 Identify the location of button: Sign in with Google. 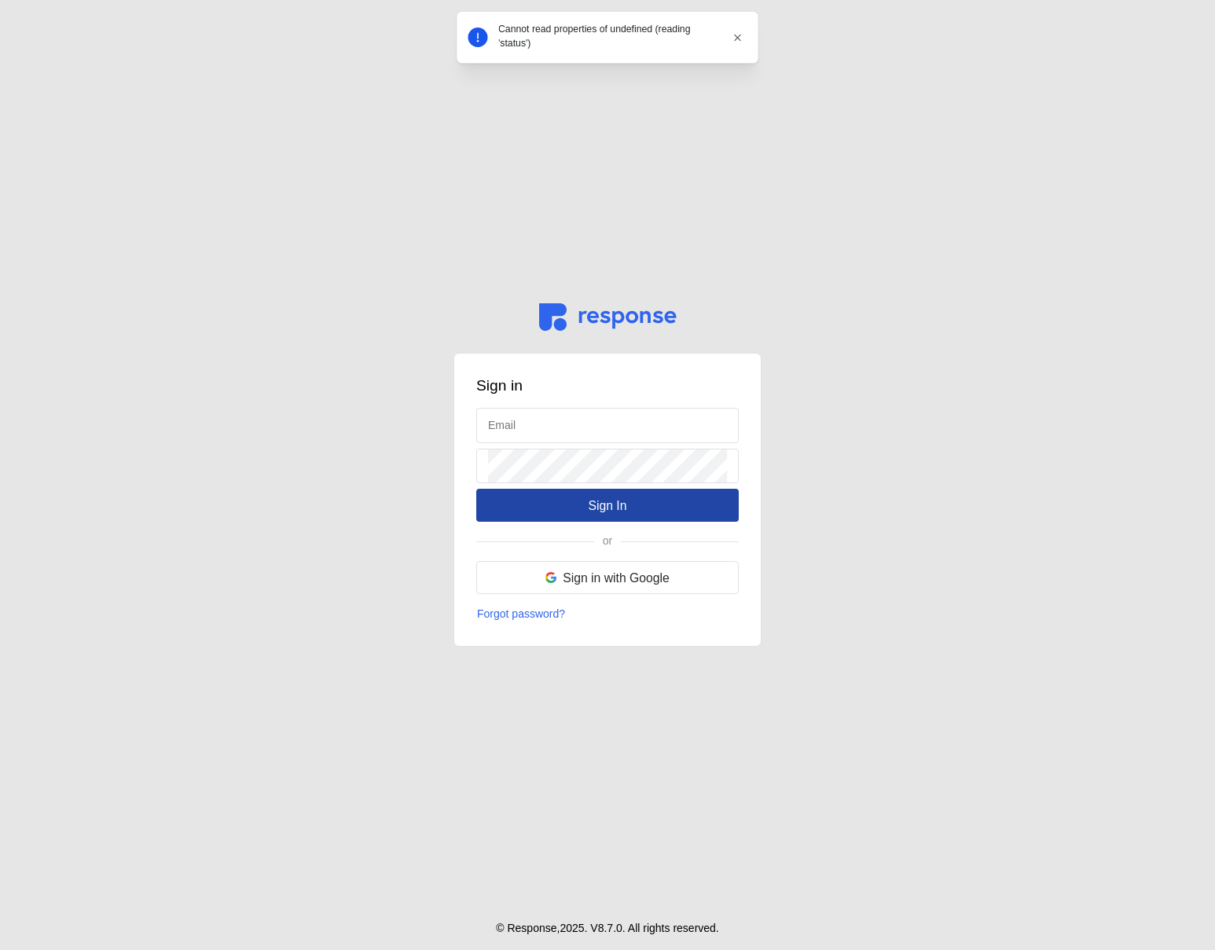
(608, 578).